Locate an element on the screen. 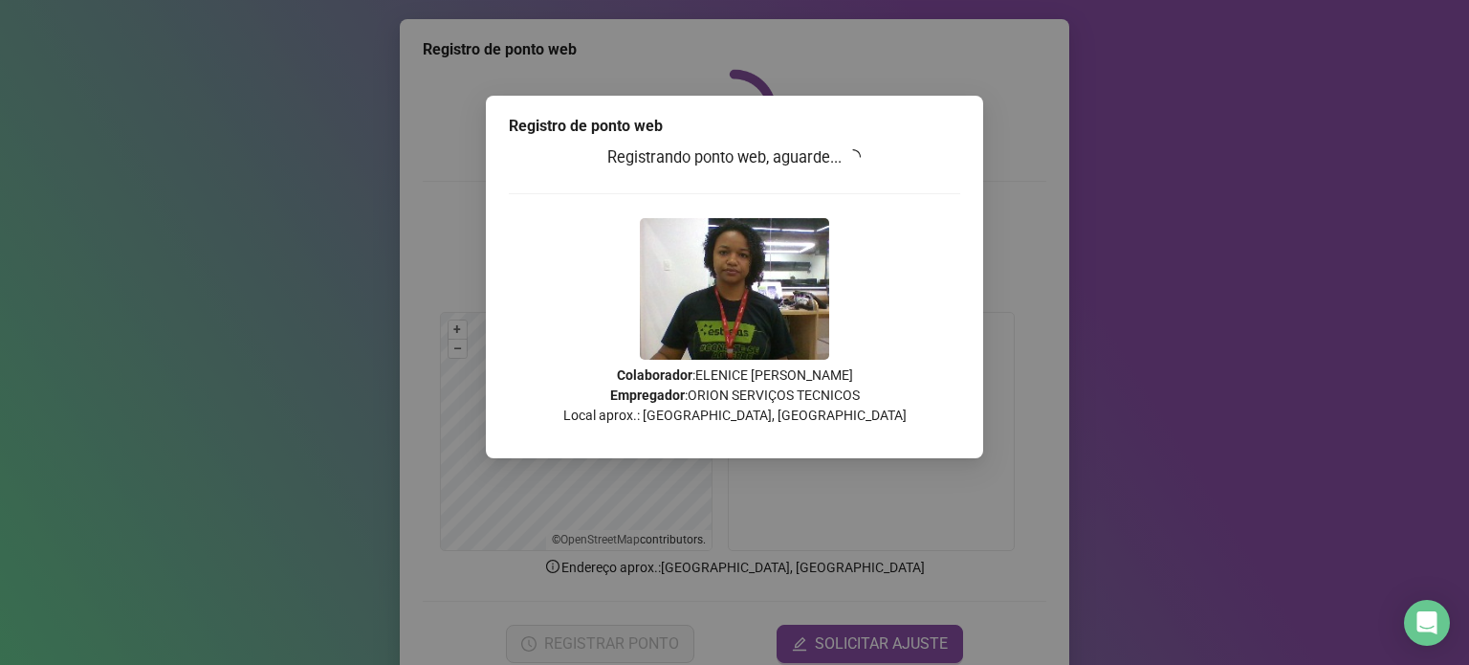  img: Z is located at coordinates (735, 289).